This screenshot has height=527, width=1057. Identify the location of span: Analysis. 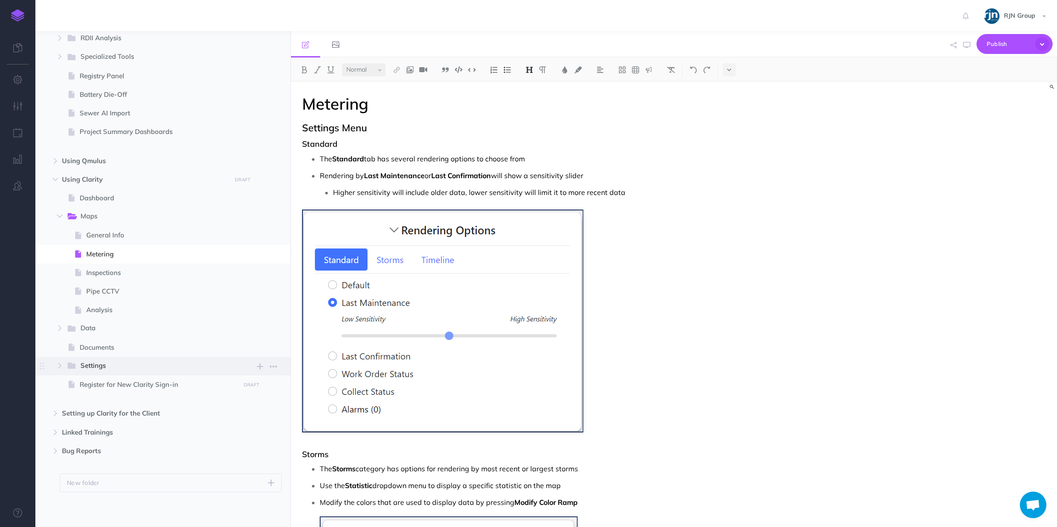
(162, 310).